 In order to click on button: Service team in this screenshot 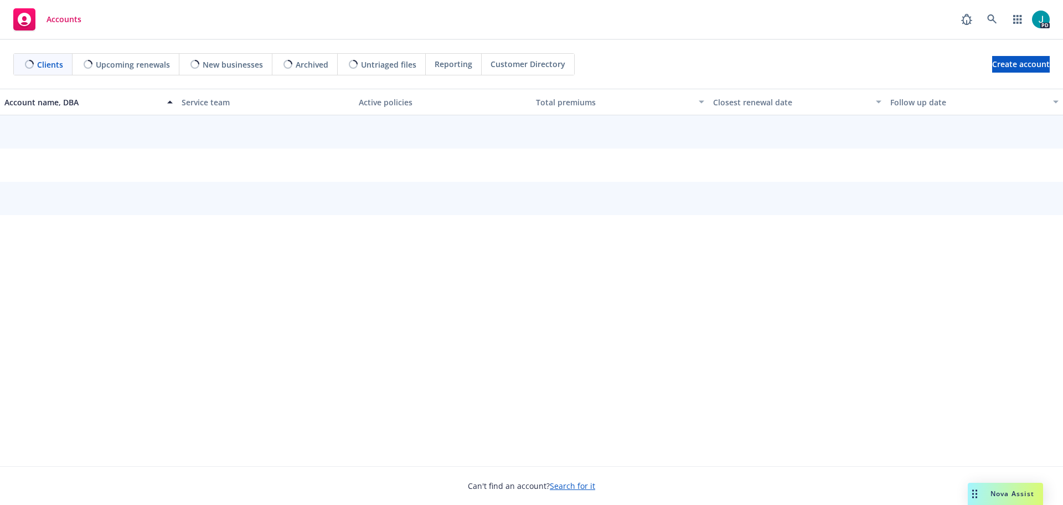, I will do `click(266, 102)`.